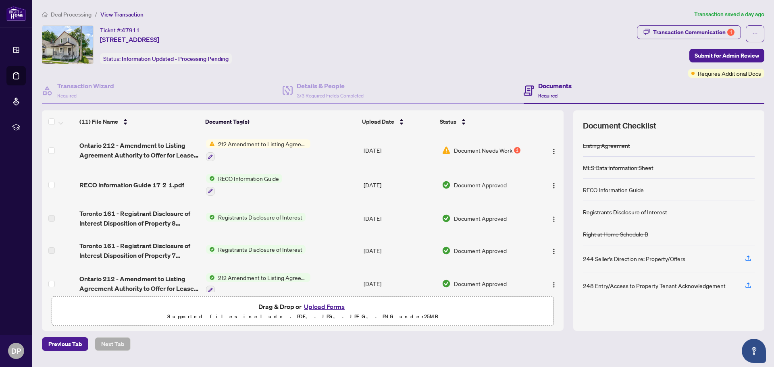 This screenshot has height=367, width=774. Describe the element at coordinates (727, 56) in the screenshot. I see `button: Submit for Admin Review` at that location.